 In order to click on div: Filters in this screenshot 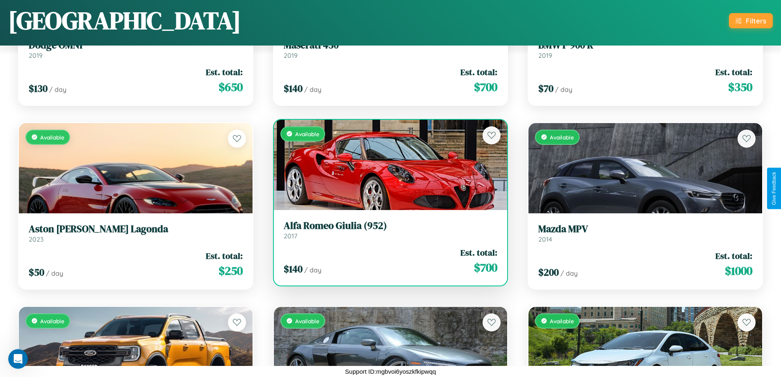, I will do `click(756, 20)`.